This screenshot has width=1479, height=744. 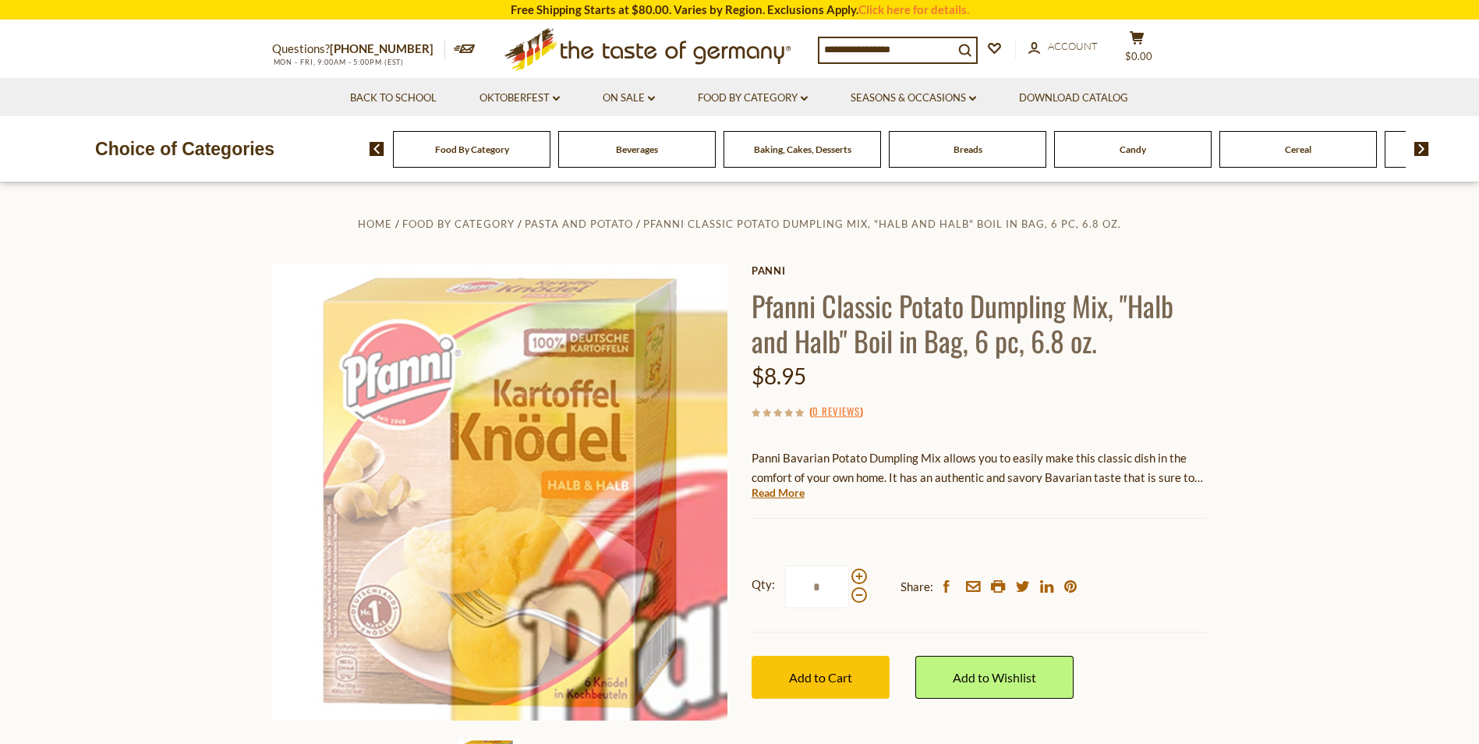 What do you see at coordinates (578, 224) in the screenshot?
I see `span: Pasta and Potato` at bounding box center [578, 224].